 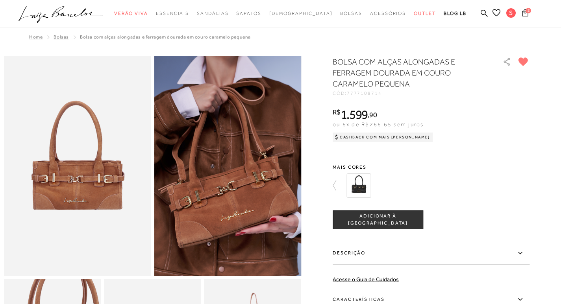 What do you see at coordinates (36, 37) in the screenshot?
I see `a: Home` at bounding box center [36, 37].